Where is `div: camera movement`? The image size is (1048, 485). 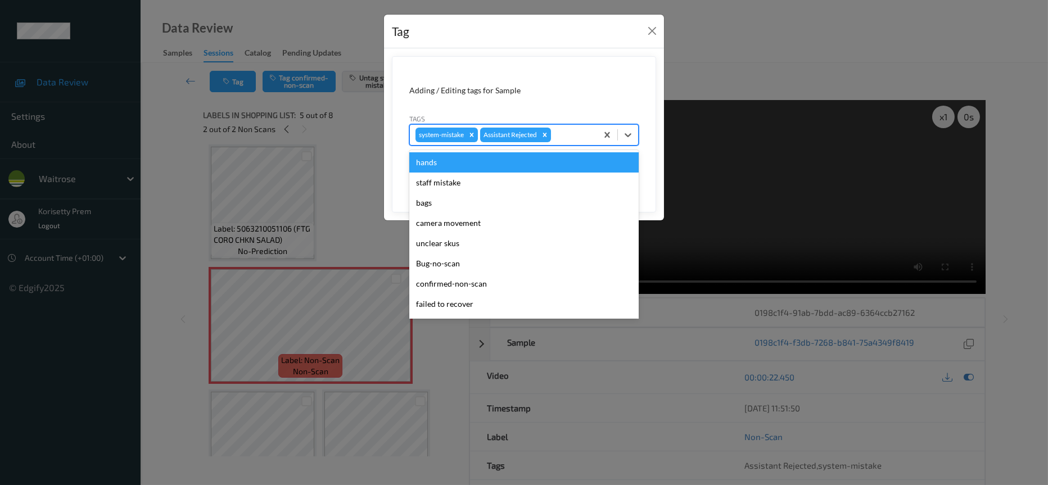 div: camera movement is located at coordinates (524, 223).